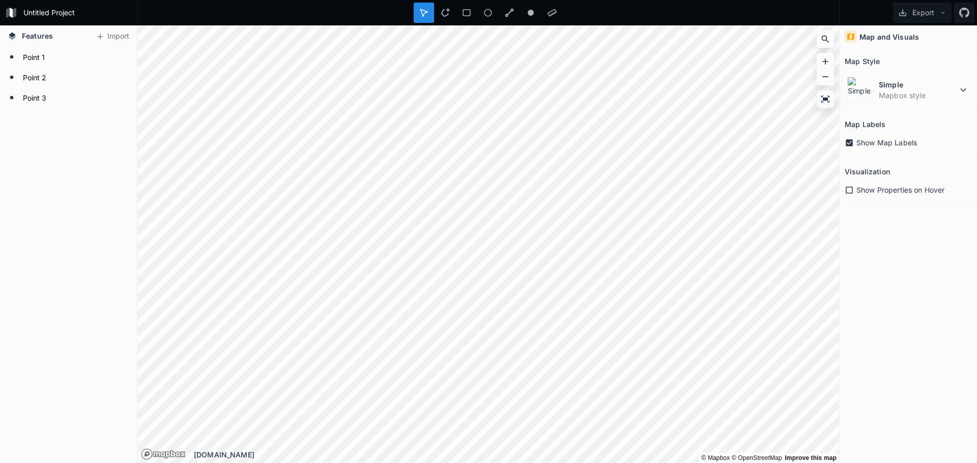 The image size is (977, 463). Describe the element at coordinates (918, 84) in the screenshot. I see `dt: Simple` at that location.